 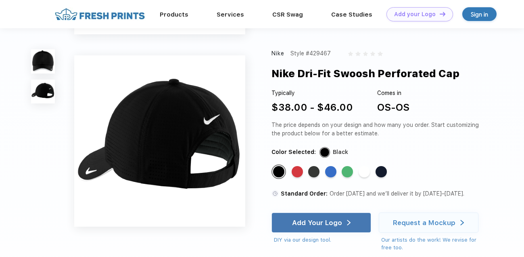 I want to click on span: Standard Order:, so click(x=304, y=193).